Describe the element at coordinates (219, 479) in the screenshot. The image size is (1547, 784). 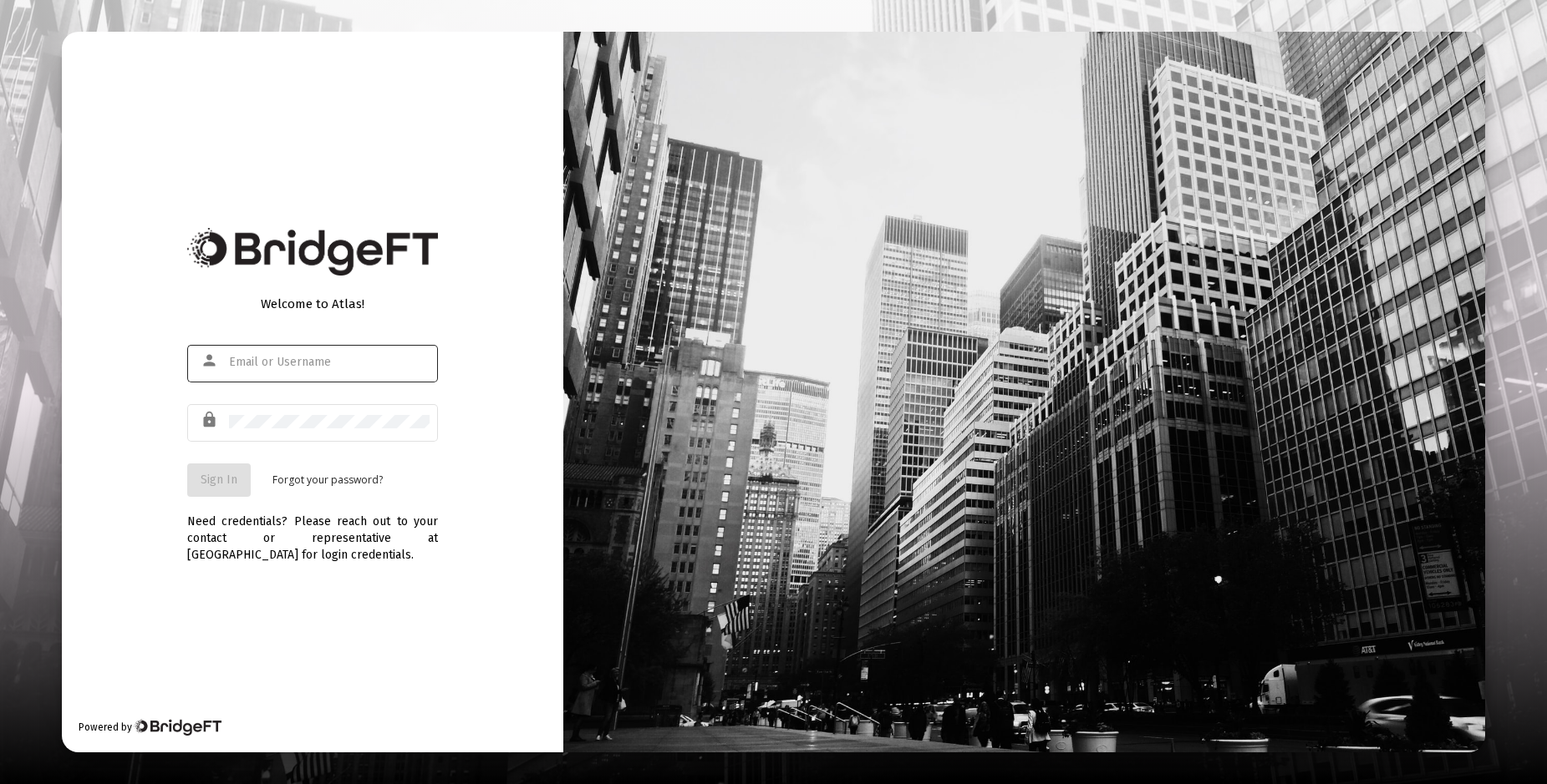
I see `span: Sign In` at that location.